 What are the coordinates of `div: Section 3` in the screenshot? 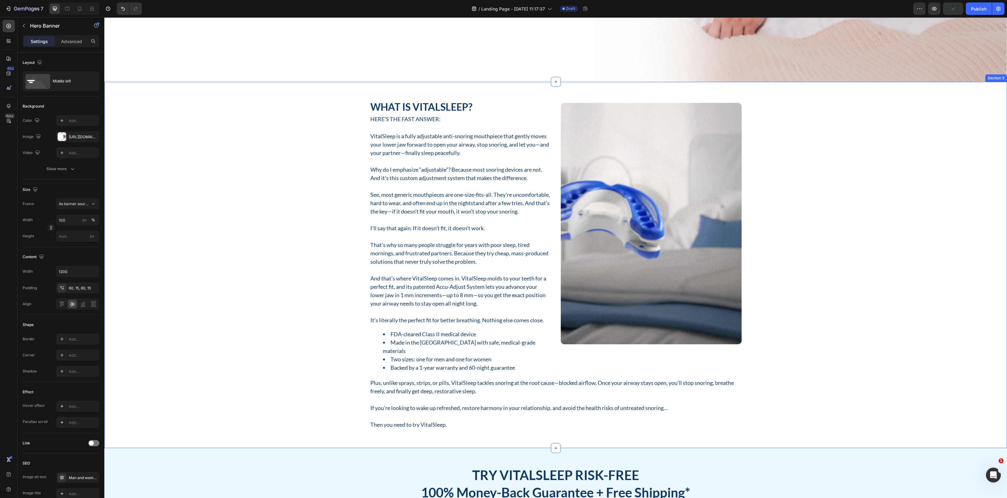 It's located at (892, 61).